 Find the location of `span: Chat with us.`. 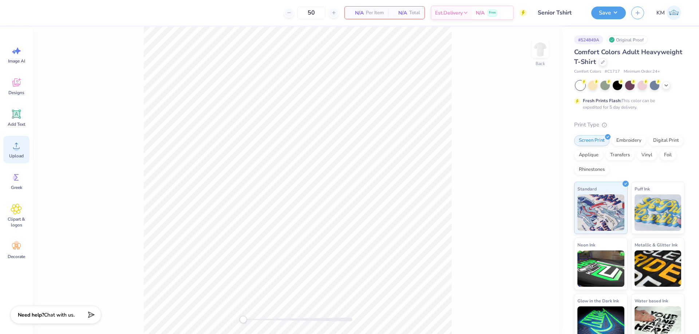

span: Chat with us. is located at coordinates (59, 315).